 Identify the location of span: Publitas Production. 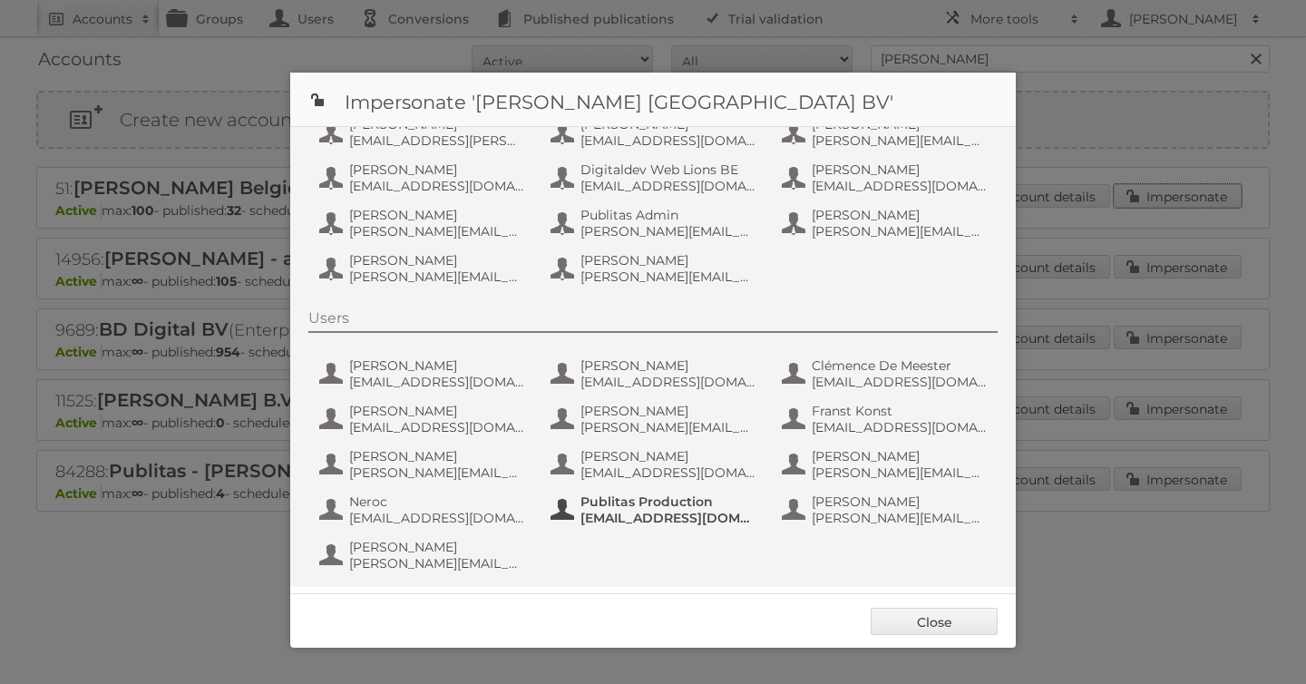
(669, 502).